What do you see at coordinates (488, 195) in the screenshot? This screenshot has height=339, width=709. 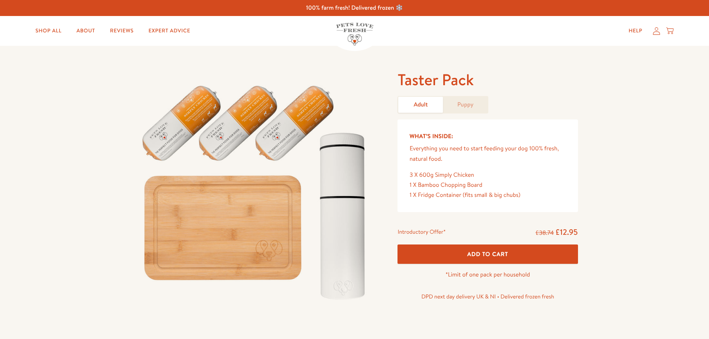 I see `div: 1 X Fridge Container (fits small & big chubs)` at bounding box center [488, 195].